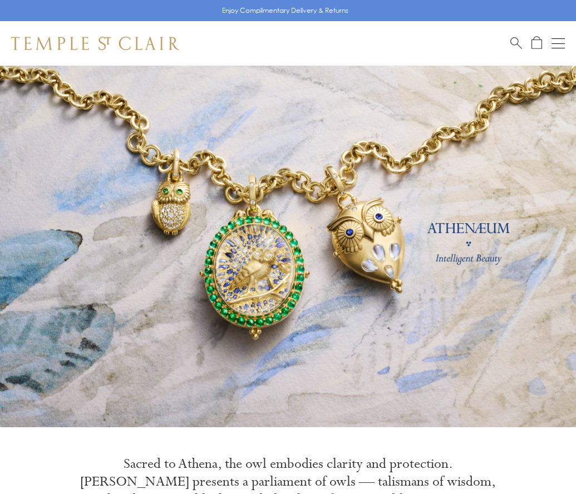  What do you see at coordinates (285, 11) in the screenshot?
I see `p: Enjoy Complimentary Delivery & Returns` at bounding box center [285, 11].